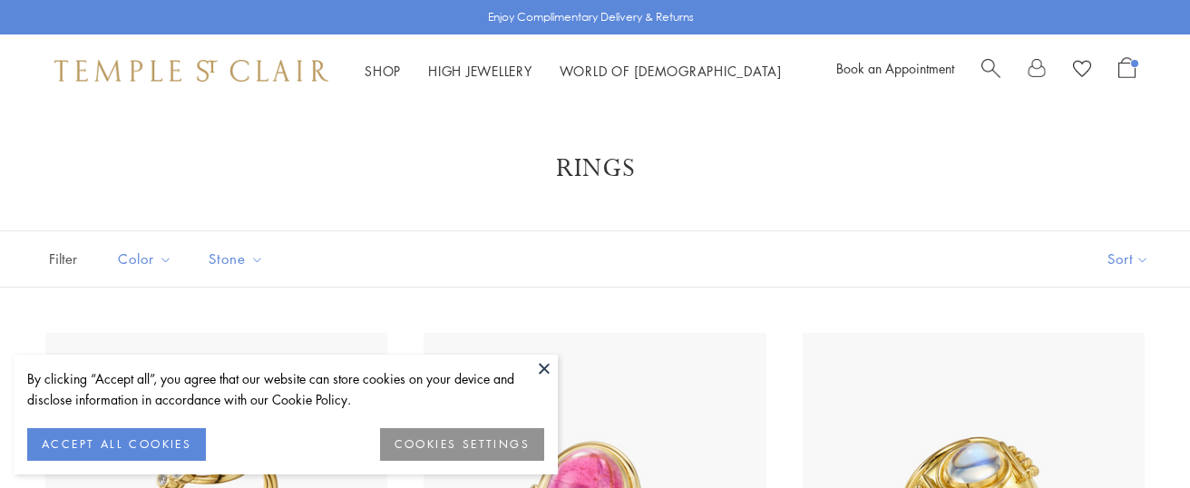 This screenshot has height=488, width=1190. Describe the element at coordinates (895, 68) in the screenshot. I see `a: Book an Appointment` at that location.